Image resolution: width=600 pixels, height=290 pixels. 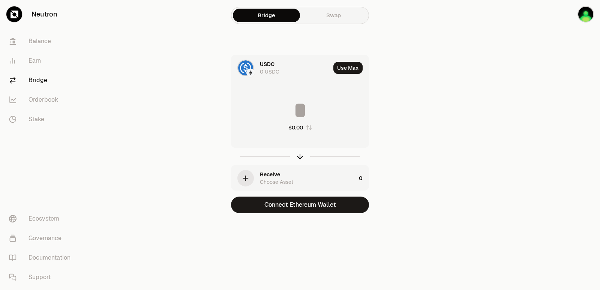 What do you see at coordinates (42, 41) in the screenshot?
I see `a: Balance` at bounding box center [42, 41].